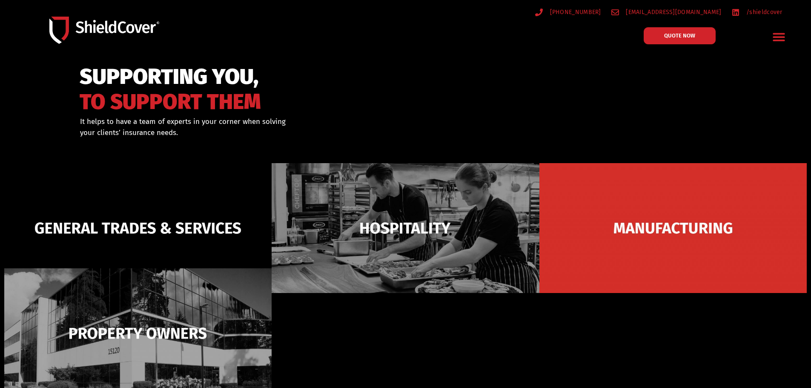 The height and width of the screenshot is (388, 811). What do you see at coordinates (679, 36) in the screenshot?
I see `a: QUOTE NOW` at bounding box center [679, 36].